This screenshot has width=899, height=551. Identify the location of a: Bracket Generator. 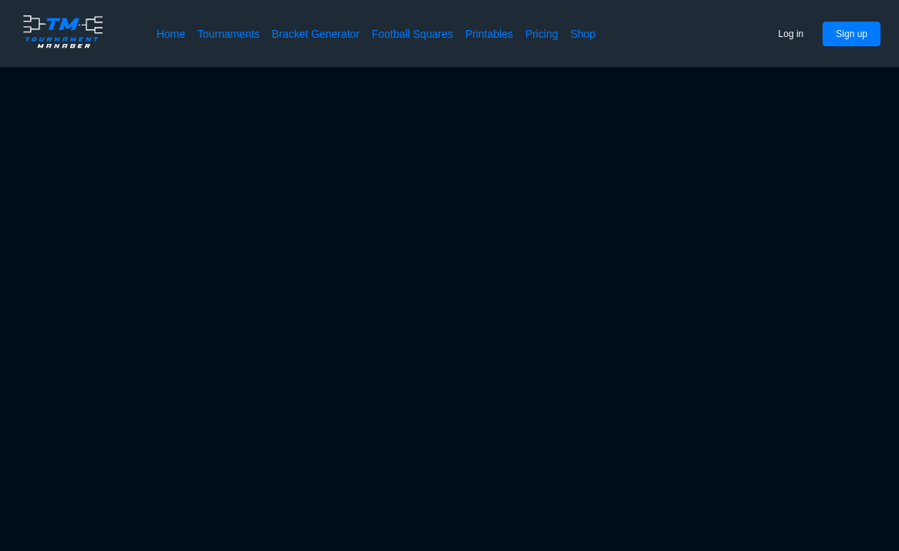
(316, 34).